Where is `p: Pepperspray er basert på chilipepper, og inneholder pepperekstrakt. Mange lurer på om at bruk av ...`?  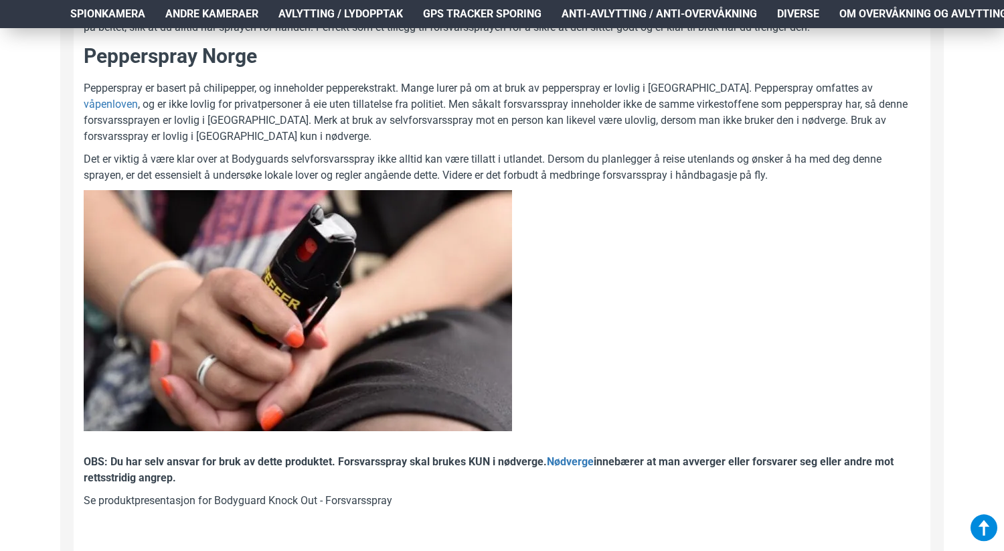
p: Pepperspray er basert på chilipepper, og inneholder pepperekstrakt. Mange lurer på om at bruk av ... is located at coordinates (502, 112).